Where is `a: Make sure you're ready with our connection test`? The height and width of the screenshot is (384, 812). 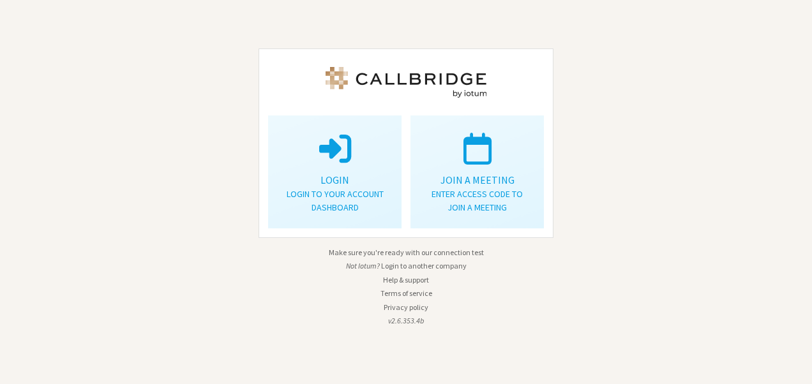
a: Make sure you're ready with our connection test is located at coordinates (406, 252).